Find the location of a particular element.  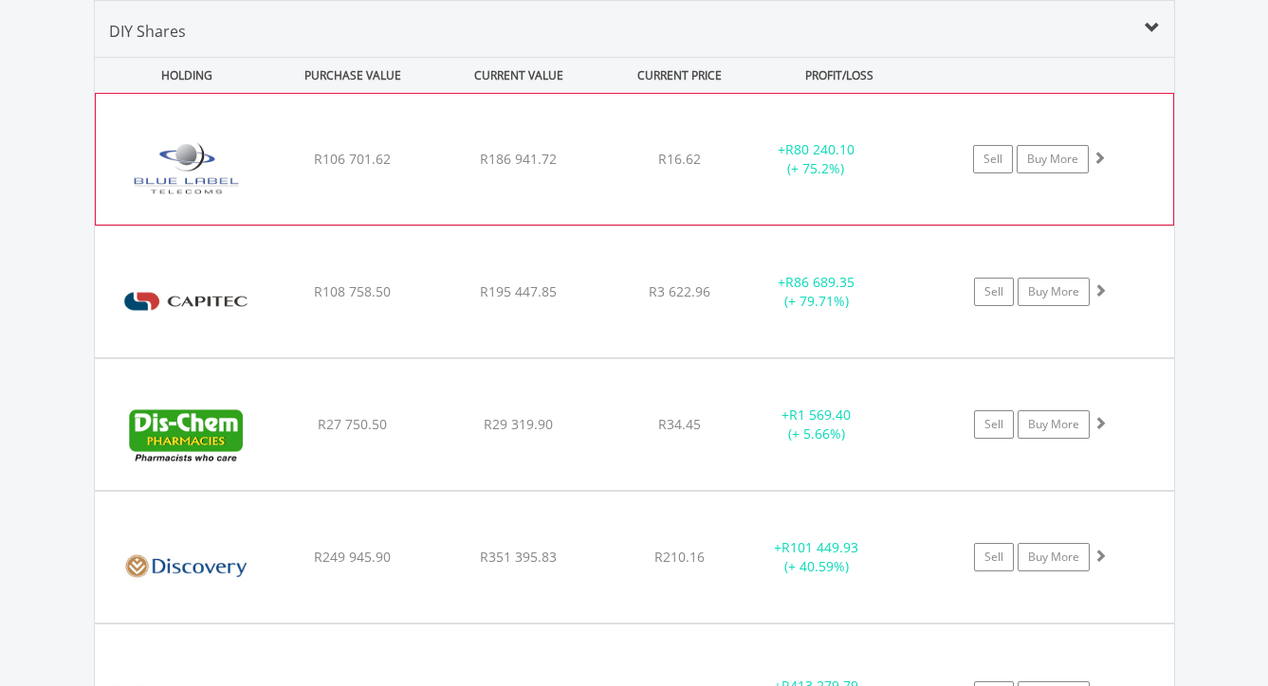

div: HOLDING is located at coordinates (182, 75).